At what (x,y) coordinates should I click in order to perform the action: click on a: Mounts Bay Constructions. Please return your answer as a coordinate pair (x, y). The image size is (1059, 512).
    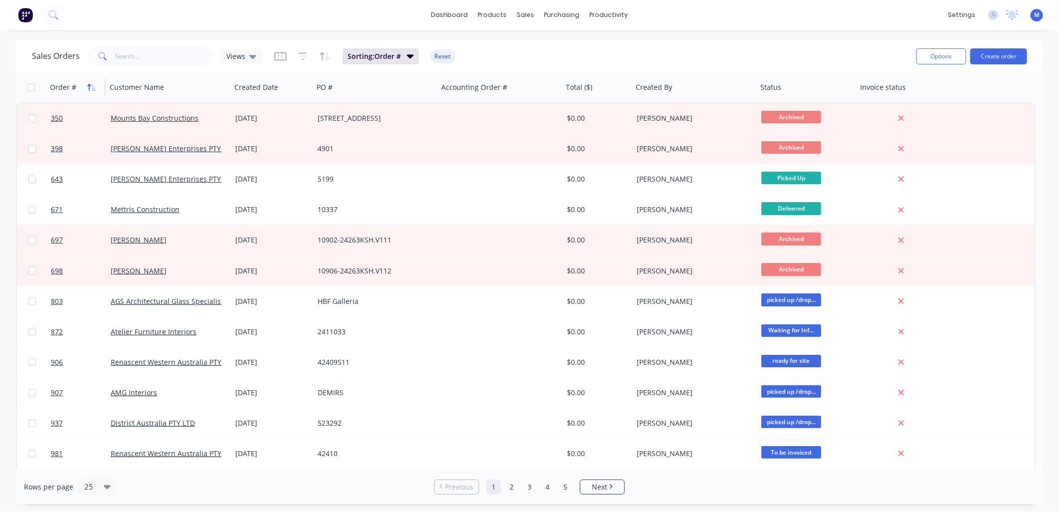
    Looking at the image, I should click on (155, 118).